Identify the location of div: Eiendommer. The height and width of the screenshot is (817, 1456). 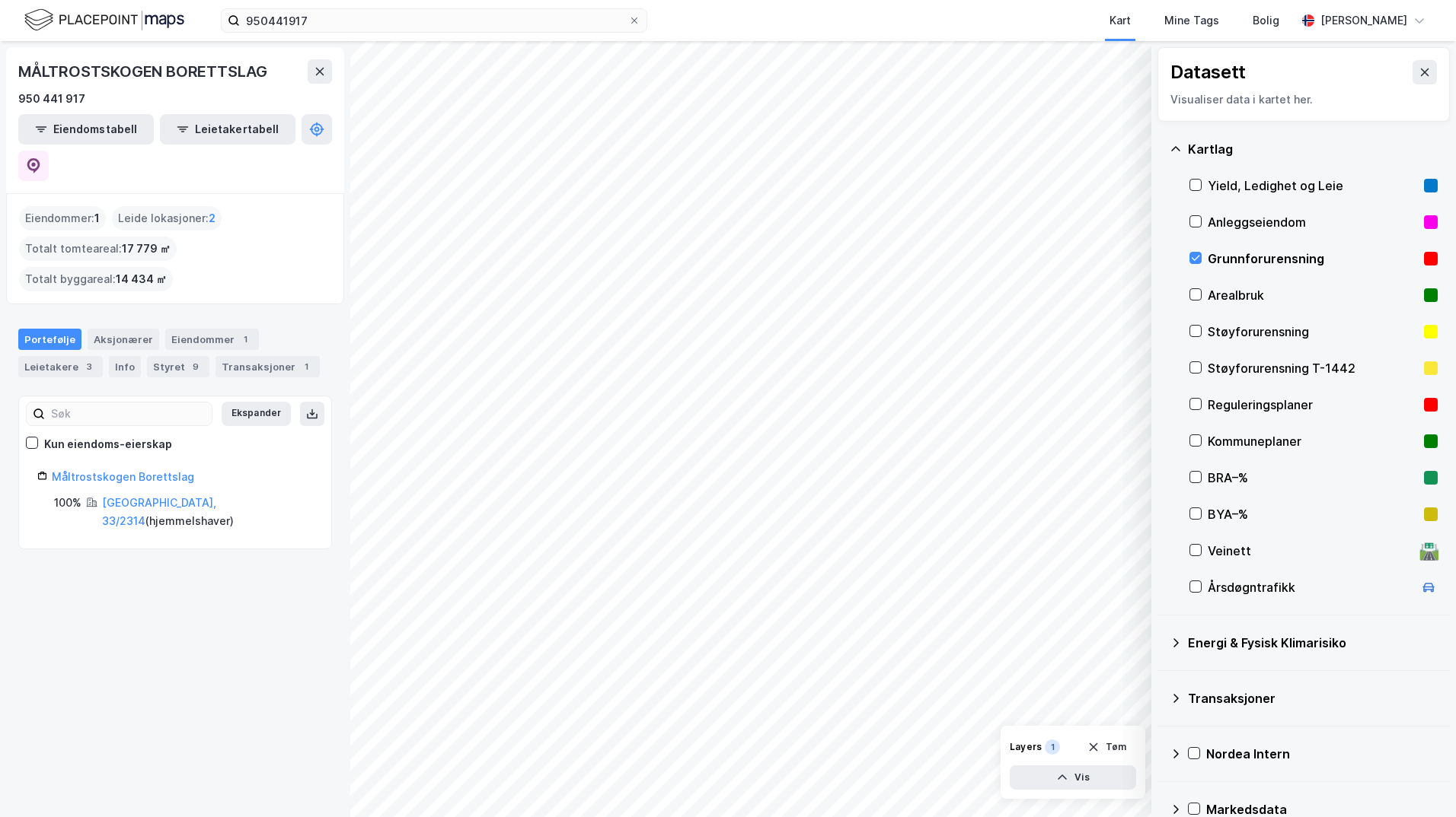
(212, 340).